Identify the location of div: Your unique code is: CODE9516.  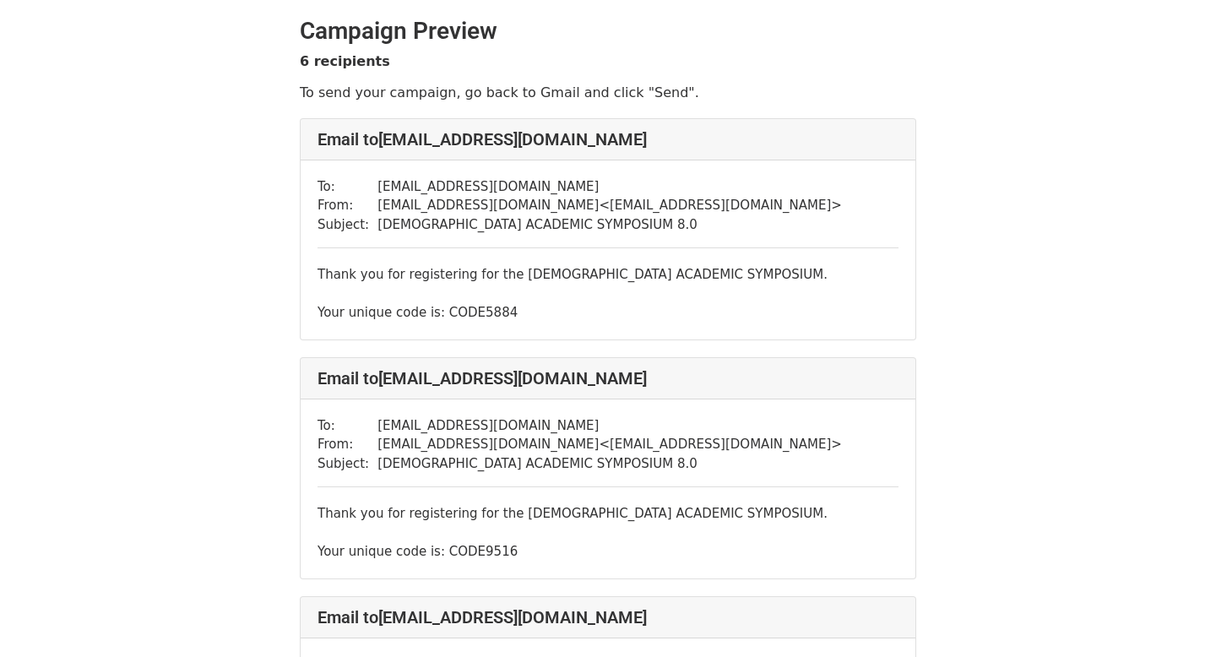
(608, 552).